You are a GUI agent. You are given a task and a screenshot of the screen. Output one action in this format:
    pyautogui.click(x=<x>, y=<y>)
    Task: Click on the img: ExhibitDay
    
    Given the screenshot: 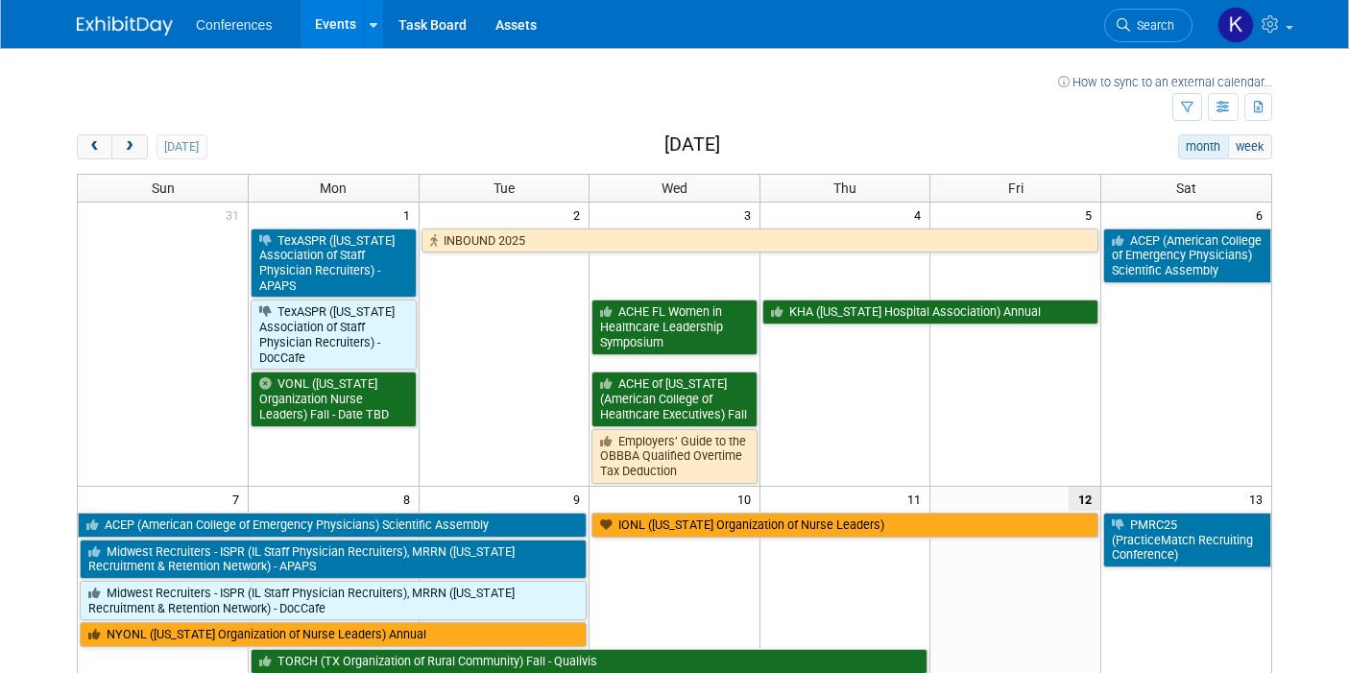 What is the action you would take?
    pyautogui.click(x=125, y=26)
    